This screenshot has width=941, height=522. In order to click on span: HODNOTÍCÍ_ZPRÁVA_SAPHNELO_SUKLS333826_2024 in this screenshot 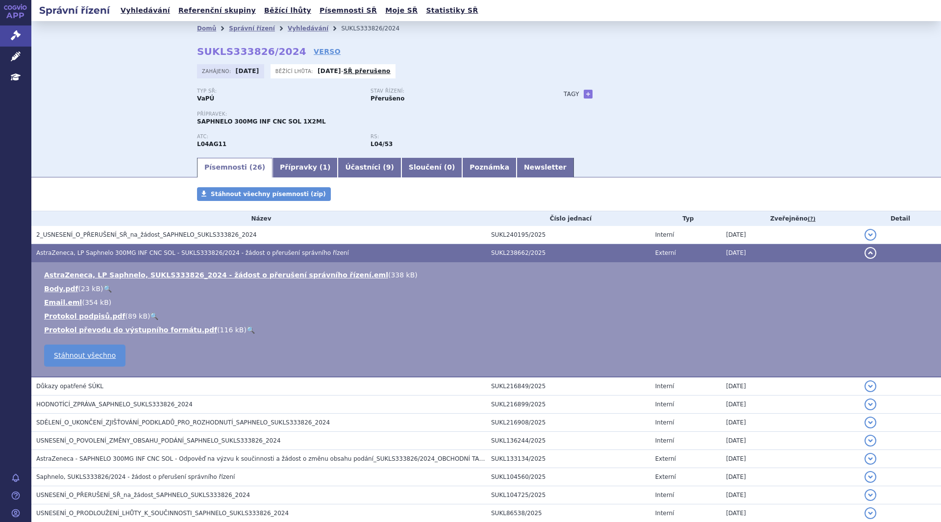, I will do `click(114, 404)`.